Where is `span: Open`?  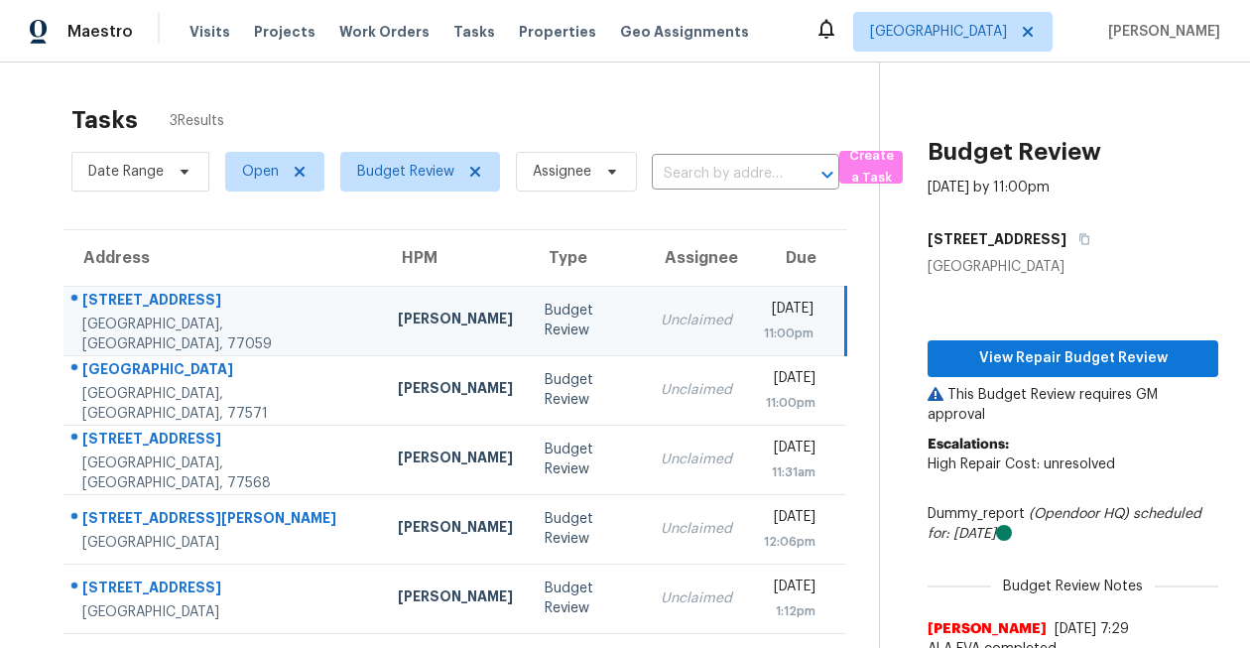 span: Open is located at coordinates (260, 172).